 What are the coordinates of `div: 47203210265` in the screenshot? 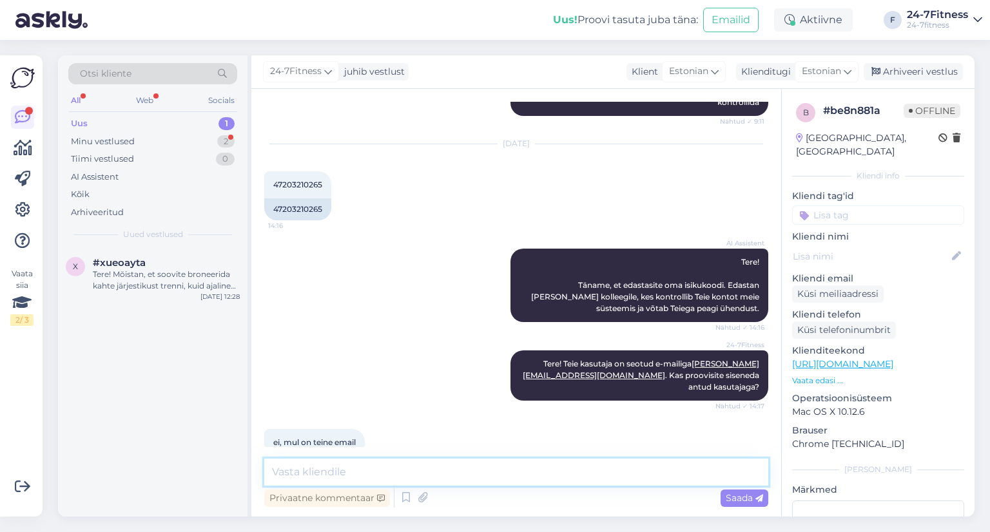 It's located at (298, 209).